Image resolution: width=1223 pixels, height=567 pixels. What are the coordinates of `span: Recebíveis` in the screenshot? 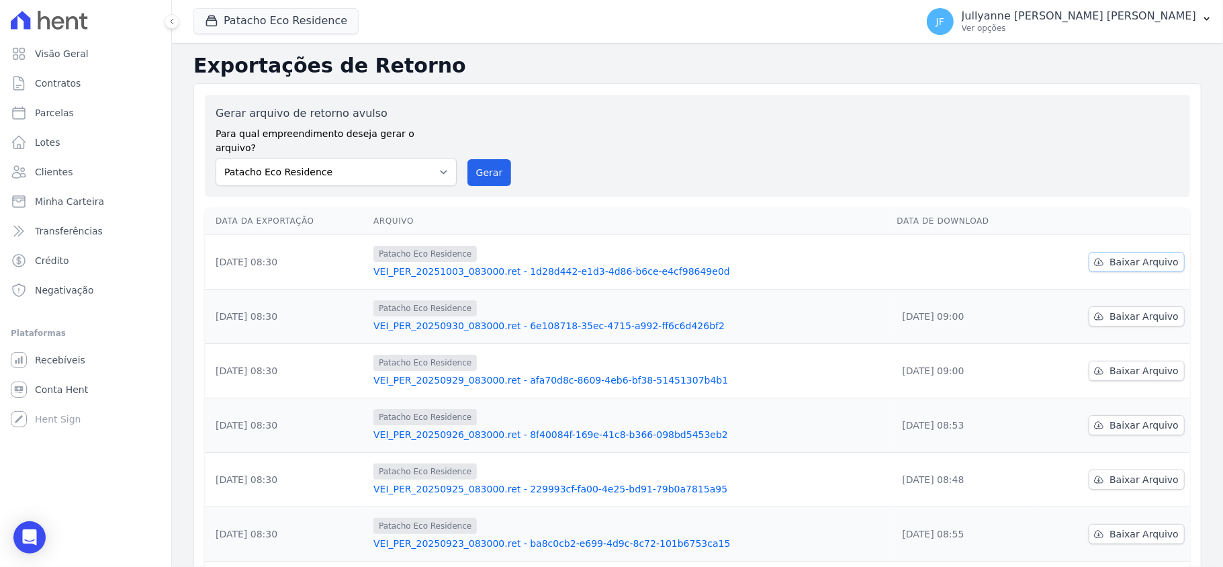 It's located at (60, 360).